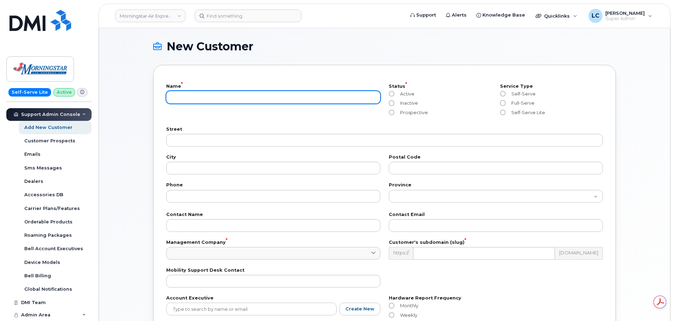 Image resolution: width=674 pixels, height=321 pixels. I want to click on span: Self-Serve, so click(522, 94).